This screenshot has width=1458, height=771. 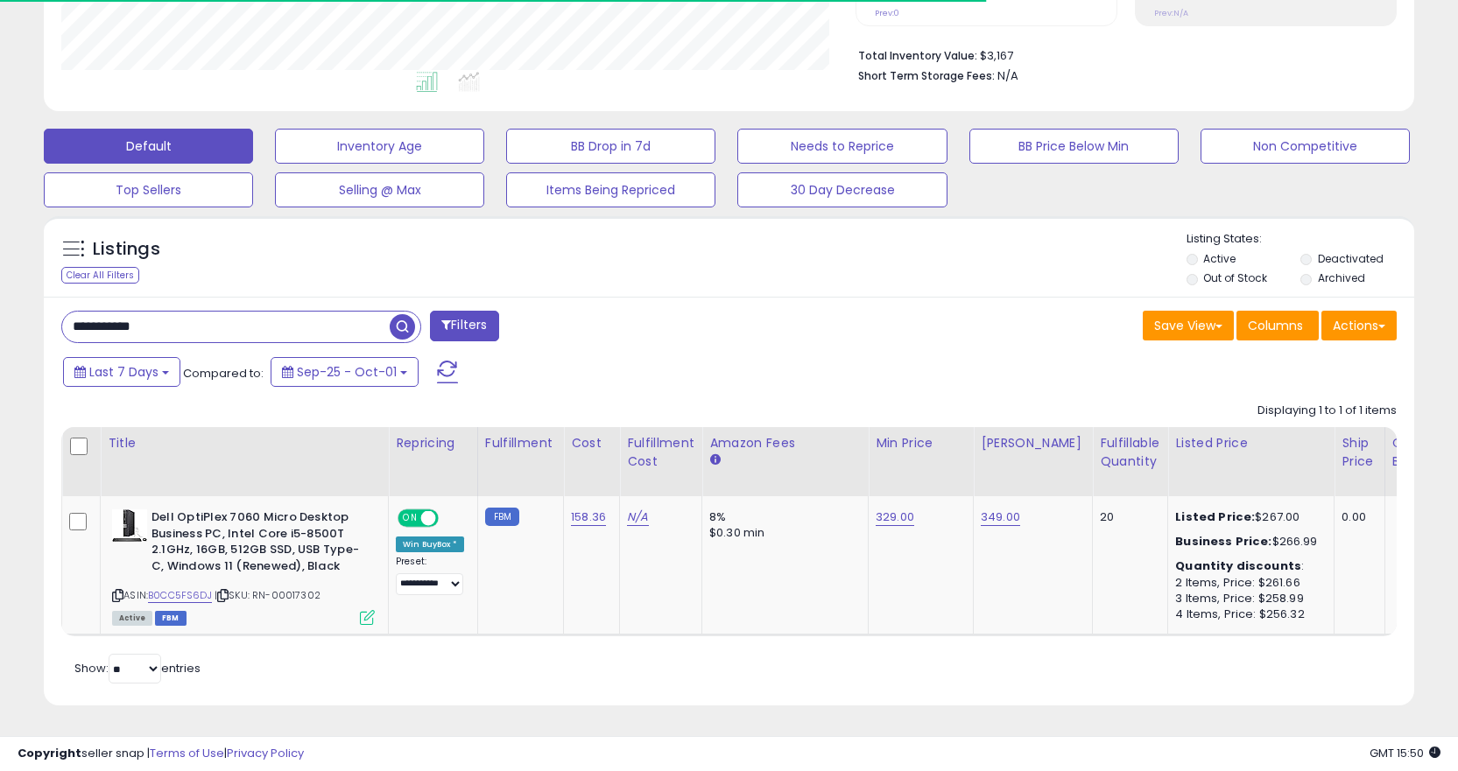 I want to click on div: $267.00, so click(x=1247, y=517).